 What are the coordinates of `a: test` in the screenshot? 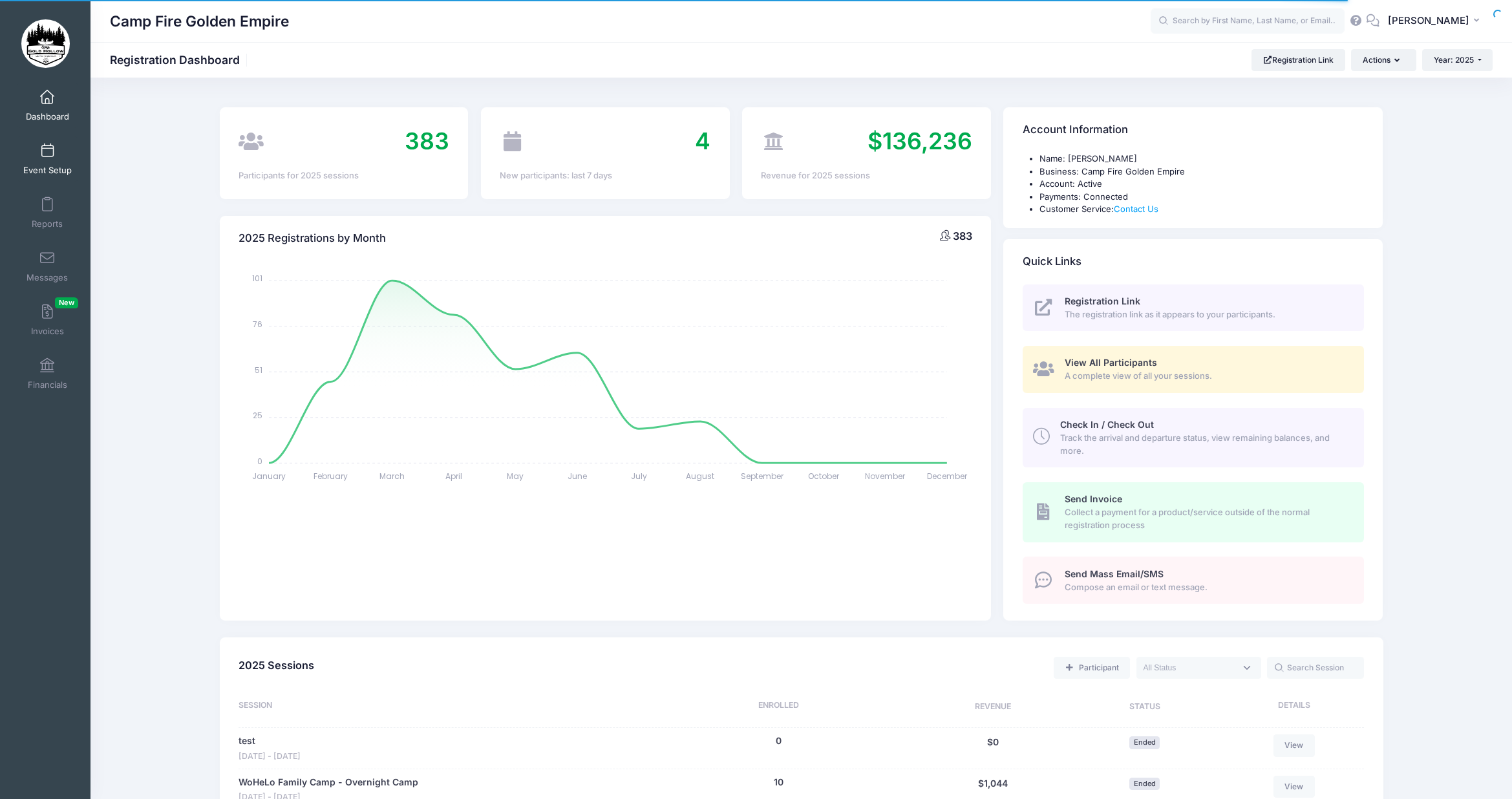 It's located at (247, 740).